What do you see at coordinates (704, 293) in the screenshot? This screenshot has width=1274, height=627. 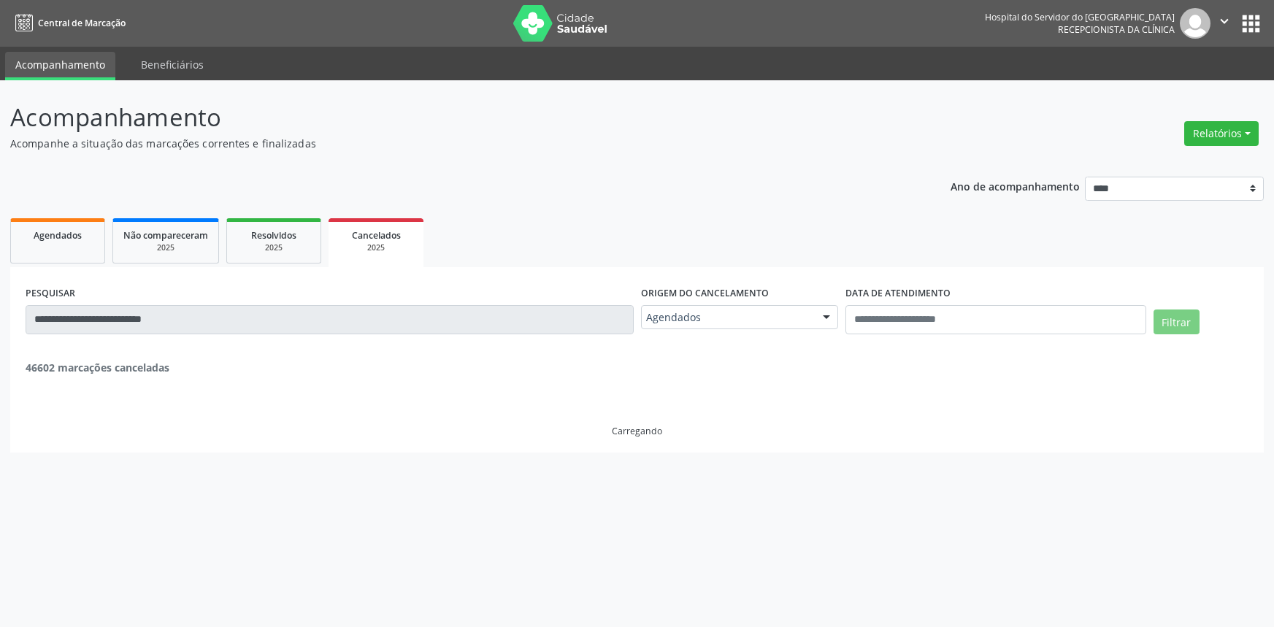 I see `label: Origem do cancelamento` at bounding box center [704, 293].